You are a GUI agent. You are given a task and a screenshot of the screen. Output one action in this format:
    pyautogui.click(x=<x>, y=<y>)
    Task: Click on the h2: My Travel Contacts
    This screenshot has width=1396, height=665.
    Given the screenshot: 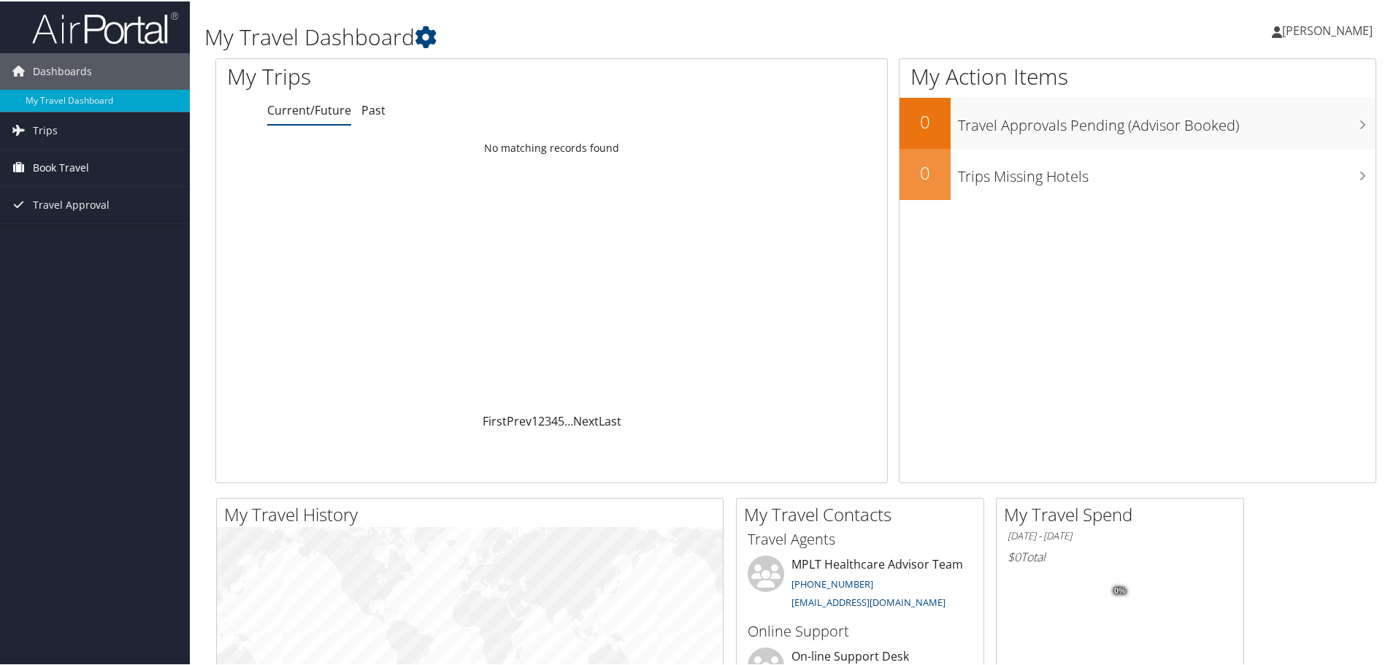 What is the action you would take?
    pyautogui.click(x=864, y=513)
    